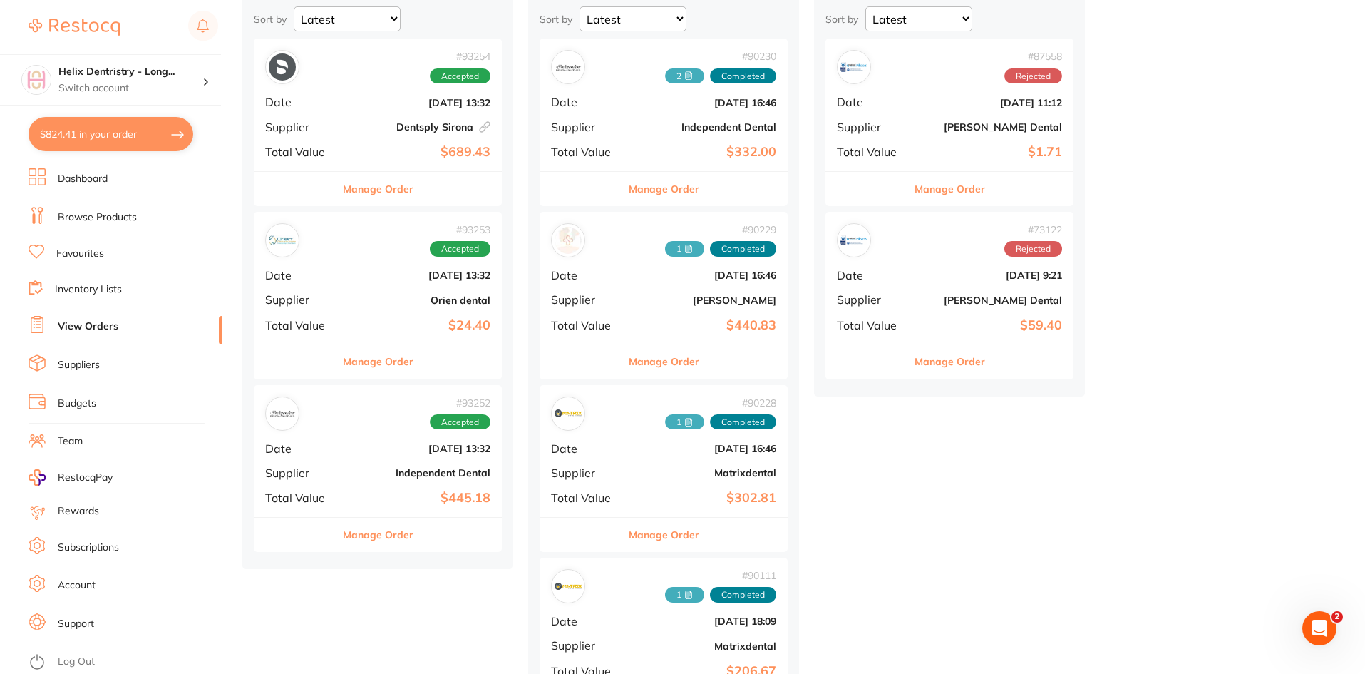 The image size is (1365, 674). What do you see at coordinates (721, 575) in the screenshot?
I see `span: # 90111` at bounding box center [721, 575].